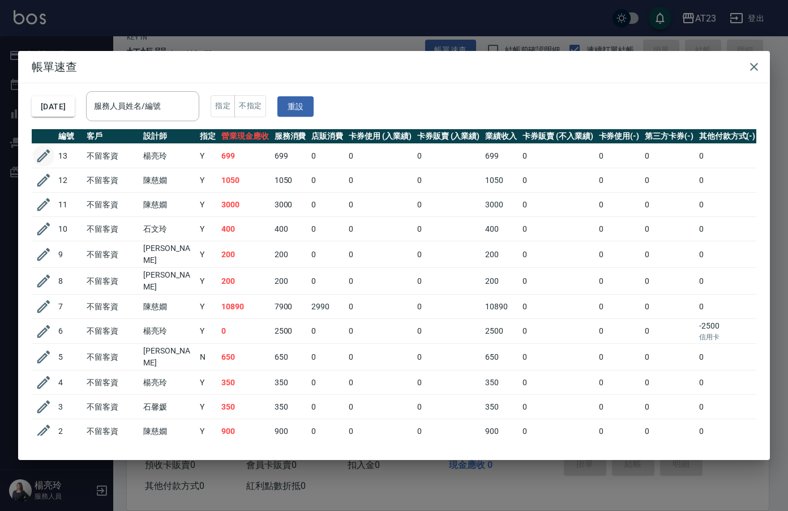 This screenshot has height=511, width=788. What do you see at coordinates (290, 156) in the screenshot?
I see `td: 699` at bounding box center [290, 156].